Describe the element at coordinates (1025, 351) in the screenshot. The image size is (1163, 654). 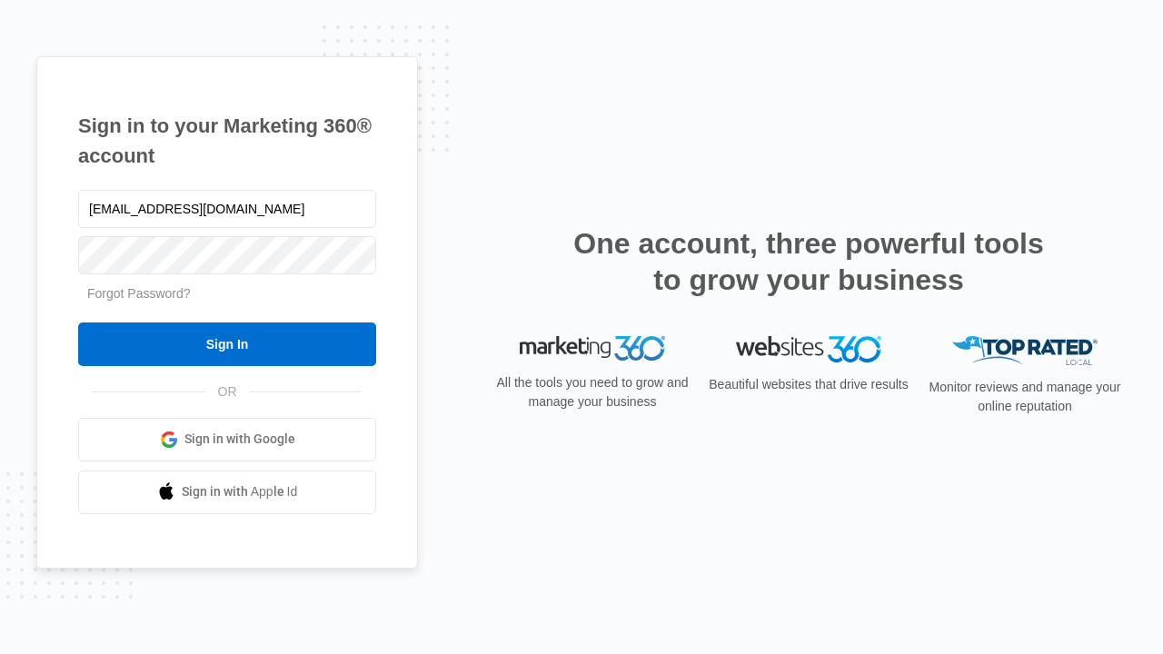
I see `img: Top Rated Local` at that location.